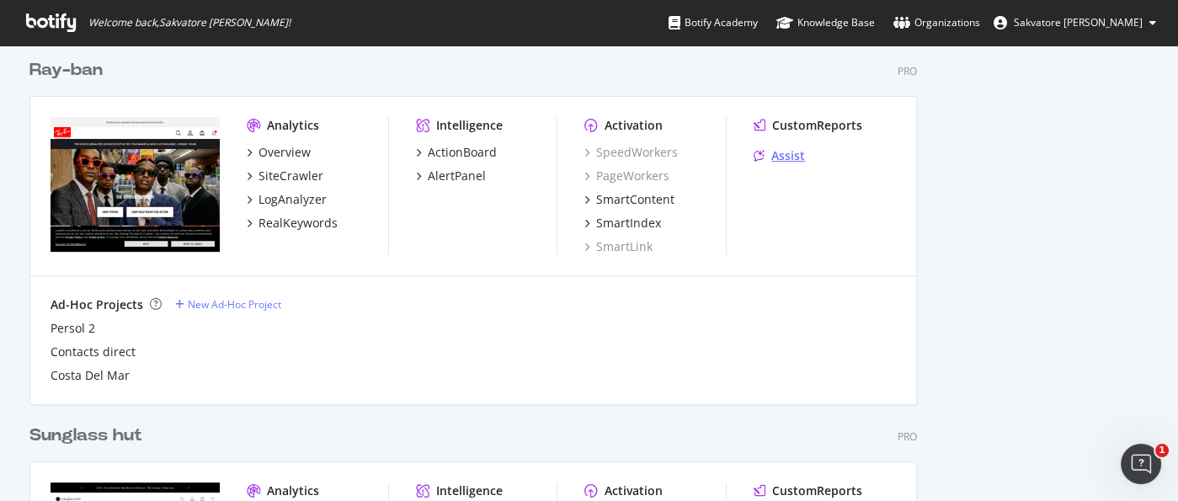 The image size is (1178, 501). Describe the element at coordinates (627, 176) in the screenshot. I see `div: PageWorkers` at that location.